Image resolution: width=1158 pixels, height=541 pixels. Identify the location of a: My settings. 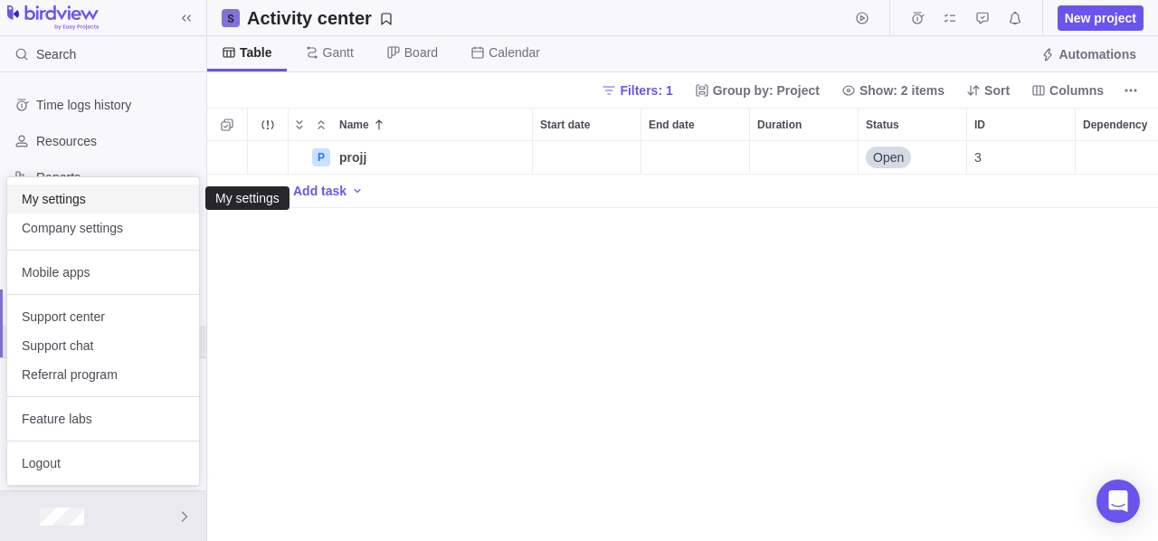
(103, 199).